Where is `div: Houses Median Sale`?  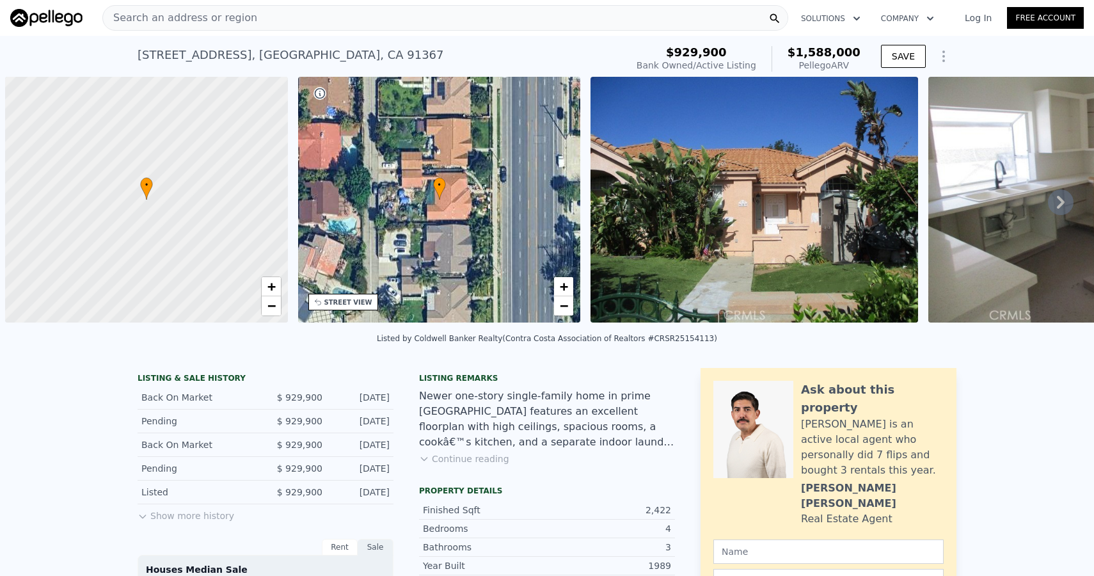
div: Houses Median Sale is located at coordinates (266, 570).